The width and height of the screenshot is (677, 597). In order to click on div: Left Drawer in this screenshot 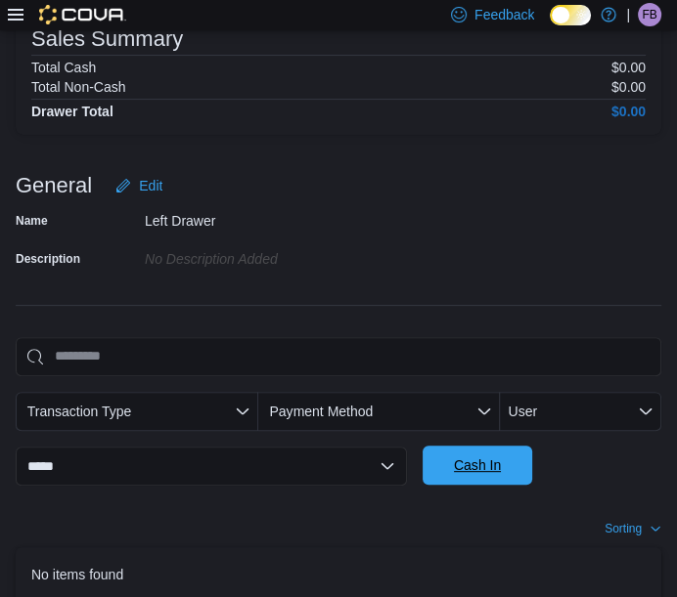, I will do `click(276, 217)`.